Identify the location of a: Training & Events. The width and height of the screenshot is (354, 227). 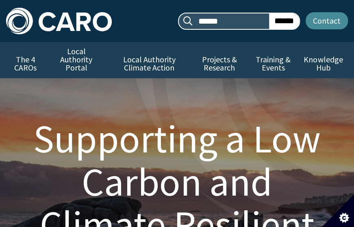
(273, 64).